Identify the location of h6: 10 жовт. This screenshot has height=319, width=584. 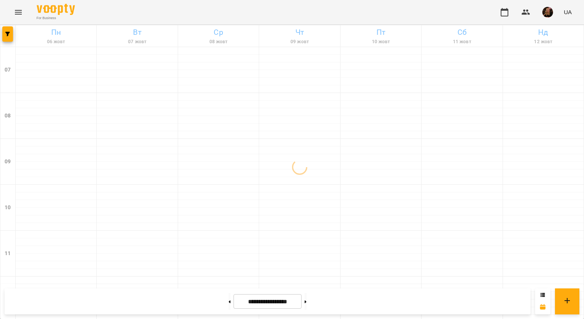
(381, 42).